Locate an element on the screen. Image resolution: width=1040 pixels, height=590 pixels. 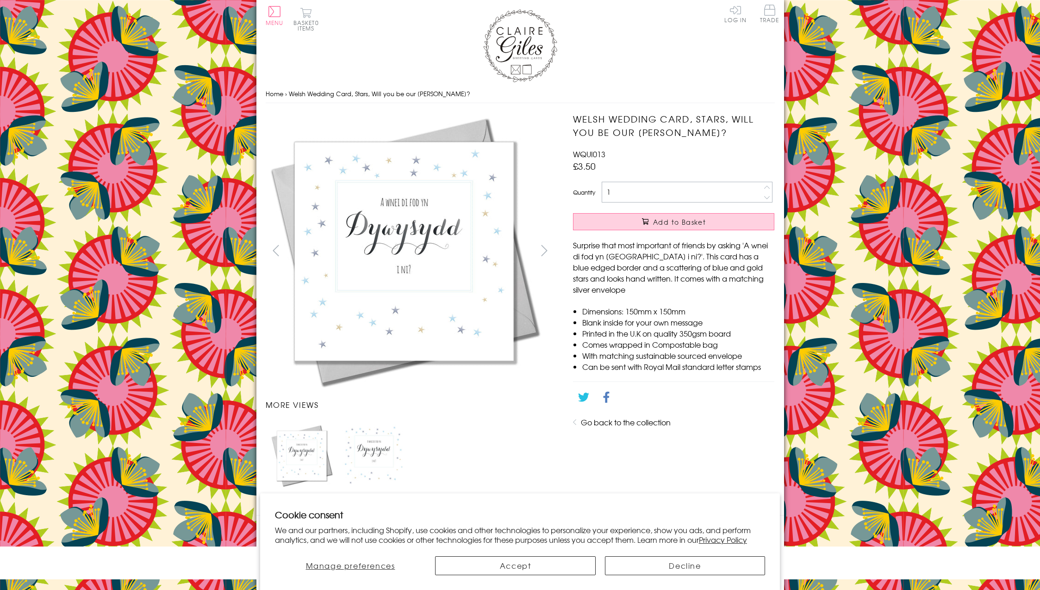
li: Dimensions: 150mm x 150mm is located at coordinates (678, 311).